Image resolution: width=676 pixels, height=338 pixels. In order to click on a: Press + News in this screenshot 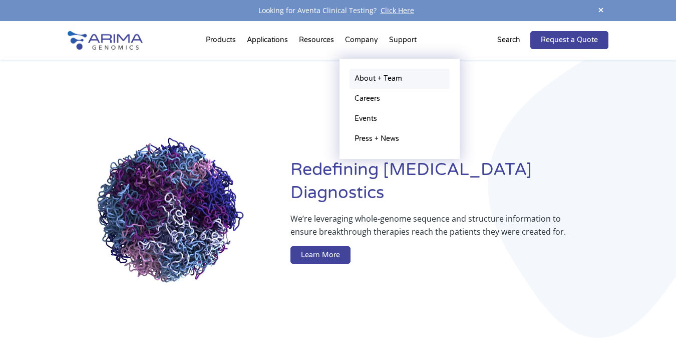, I will do `click(400, 139)`.